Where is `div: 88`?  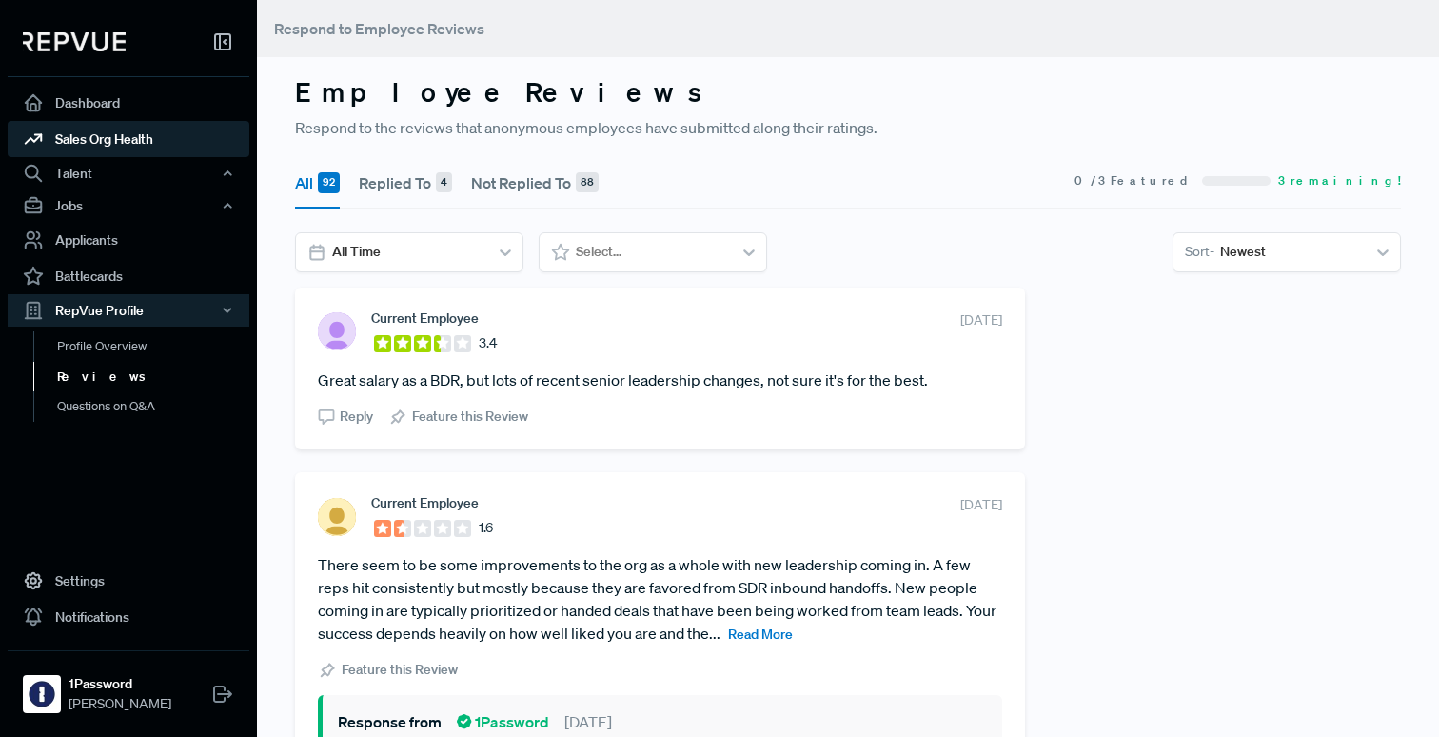 div: 88 is located at coordinates (587, 183).